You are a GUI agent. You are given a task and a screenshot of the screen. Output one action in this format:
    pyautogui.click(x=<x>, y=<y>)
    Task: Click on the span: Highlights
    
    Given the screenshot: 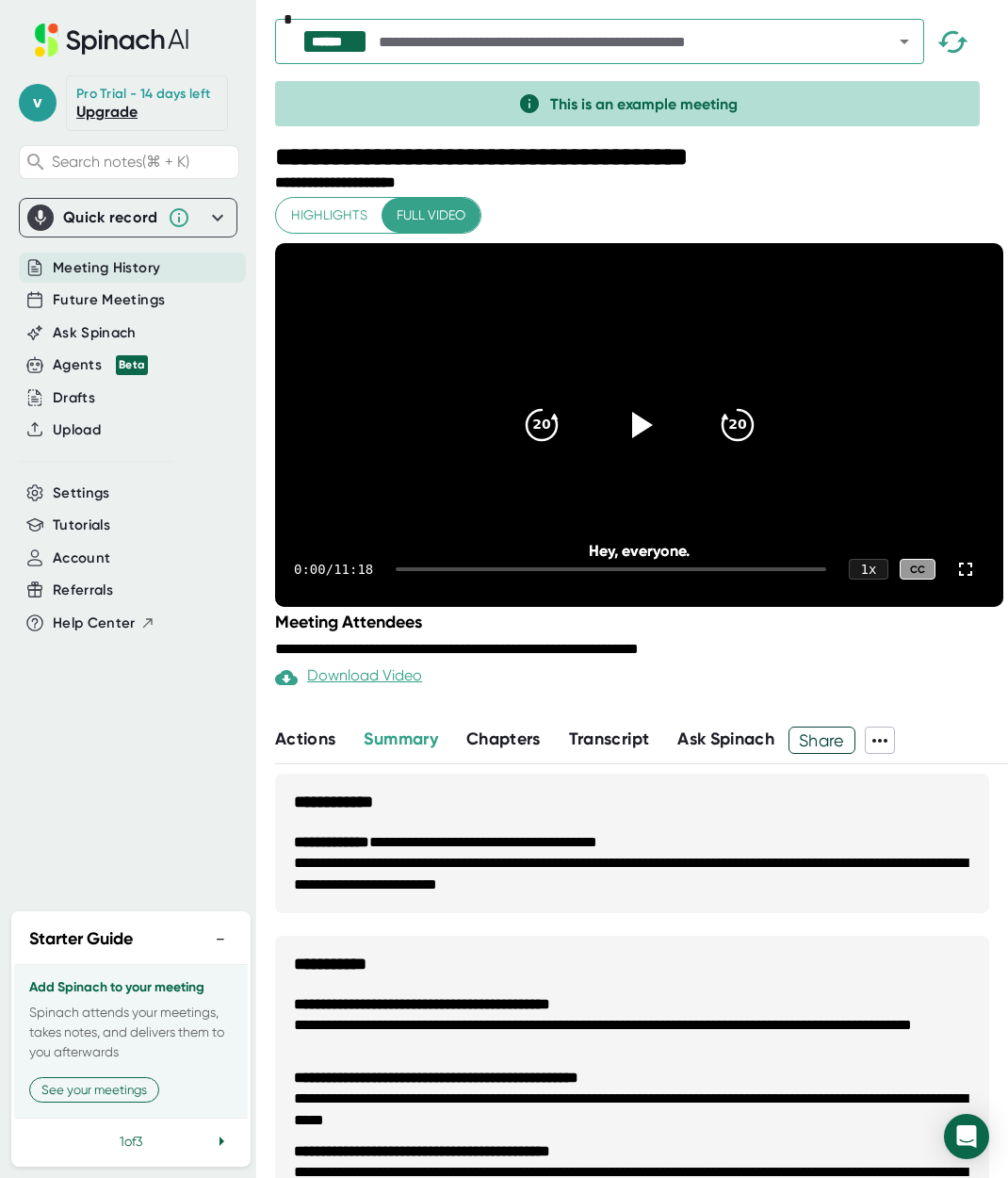 What is the action you would take?
    pyautogui.click(x=329, y=215)
    